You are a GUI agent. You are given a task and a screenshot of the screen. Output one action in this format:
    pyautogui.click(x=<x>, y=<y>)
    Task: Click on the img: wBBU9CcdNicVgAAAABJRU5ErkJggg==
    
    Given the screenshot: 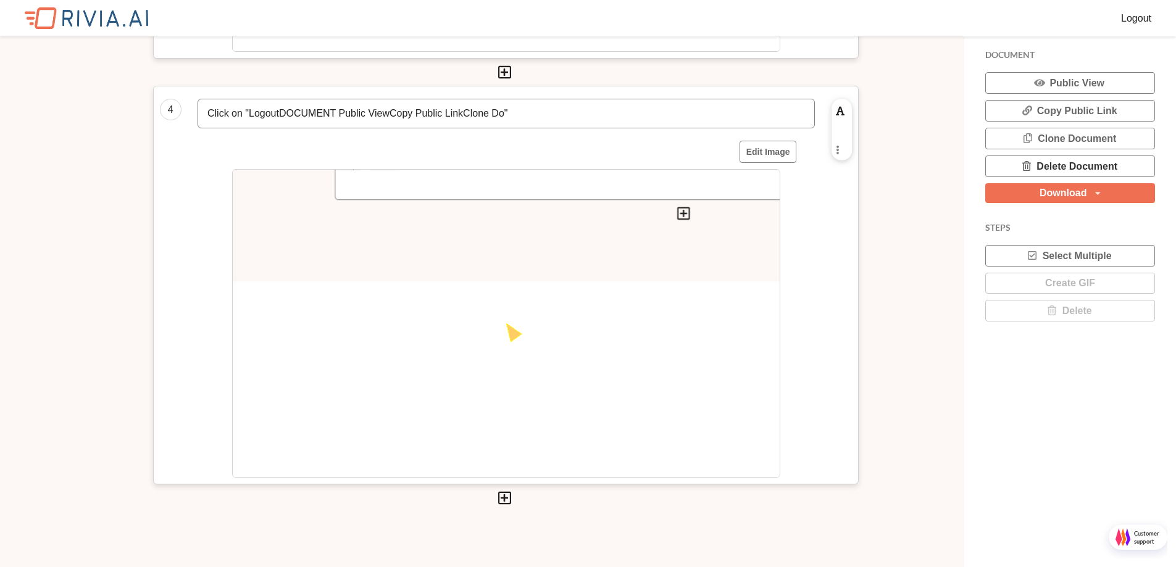 What is the action you would take?
    pyautogui.click(x=86, y=18)
    